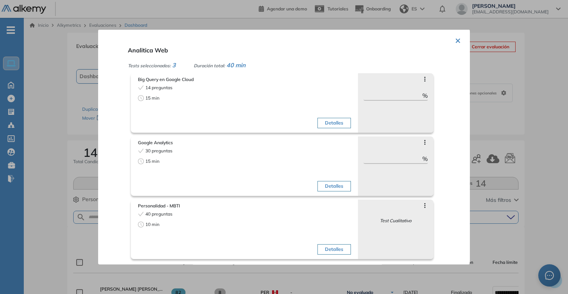 The image size is (568, 294). Describe the element at coordinates (244, 142) in the screenshot. I see `span: Google Analytics` at that location.